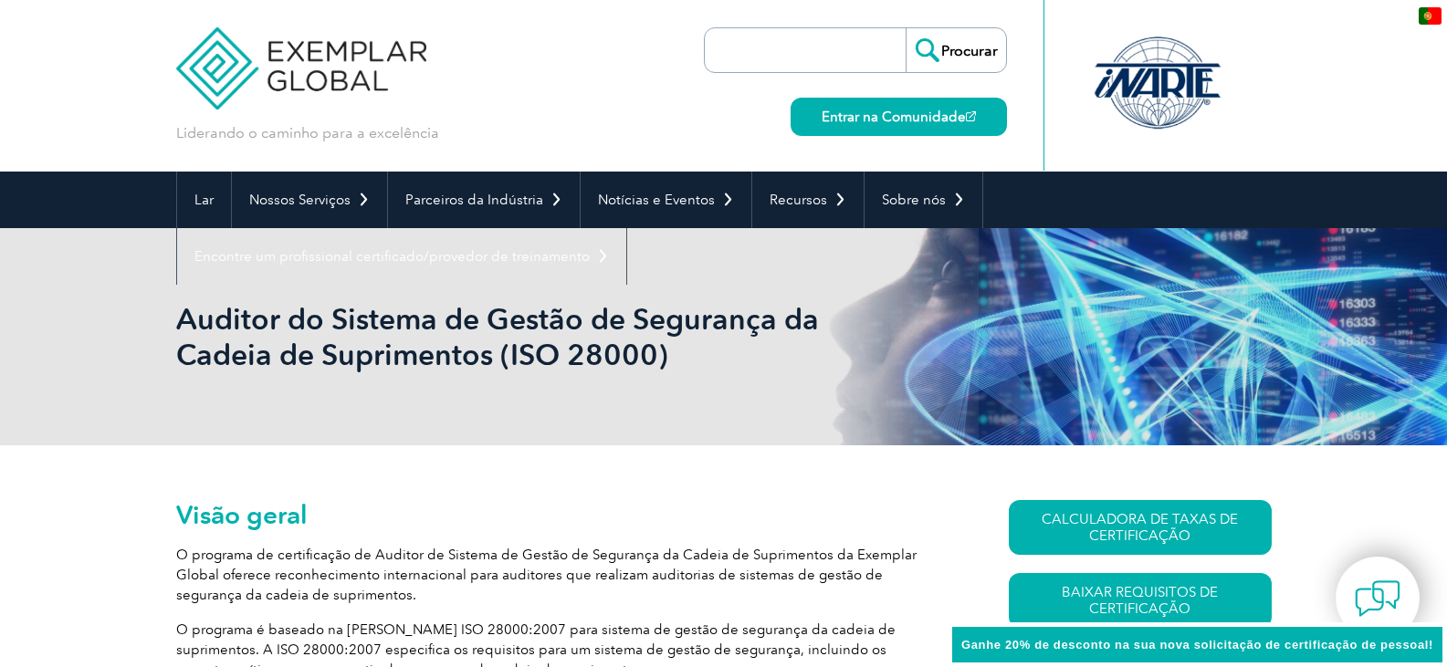 The width and height of the screenshot is (1447, 667). Describe the element at coordinates (242, 515) in the screenshot. I see `font: Visão geral` at that location.